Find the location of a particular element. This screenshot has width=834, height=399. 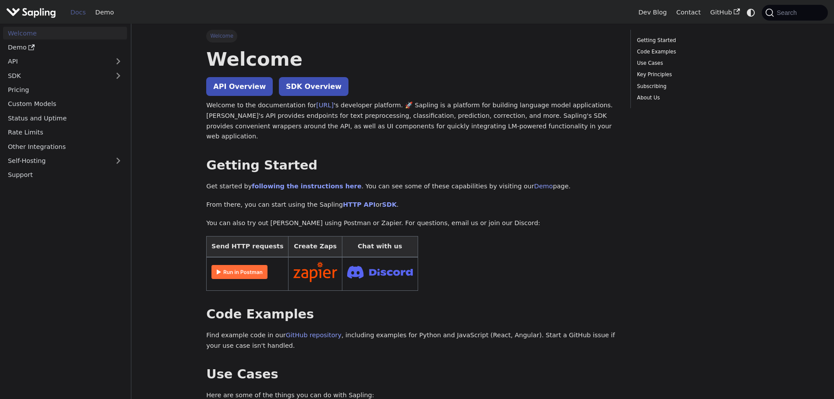

a: Rate Limits is located at coordinates (65, 132).